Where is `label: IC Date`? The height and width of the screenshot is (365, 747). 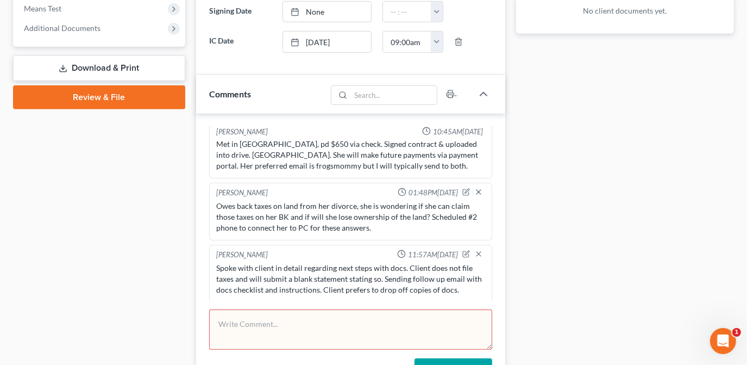 label: IC Date is located at coordinates (240, 42).